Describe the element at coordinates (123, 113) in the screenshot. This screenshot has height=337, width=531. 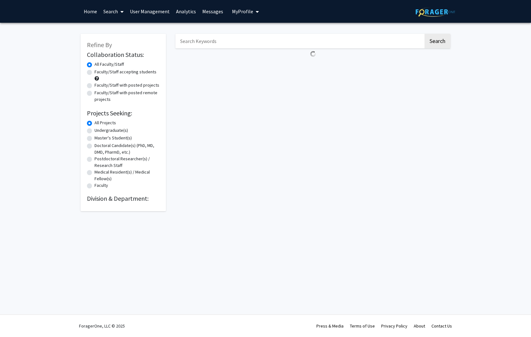
I see `h2: Projects Seeking:` at that location.